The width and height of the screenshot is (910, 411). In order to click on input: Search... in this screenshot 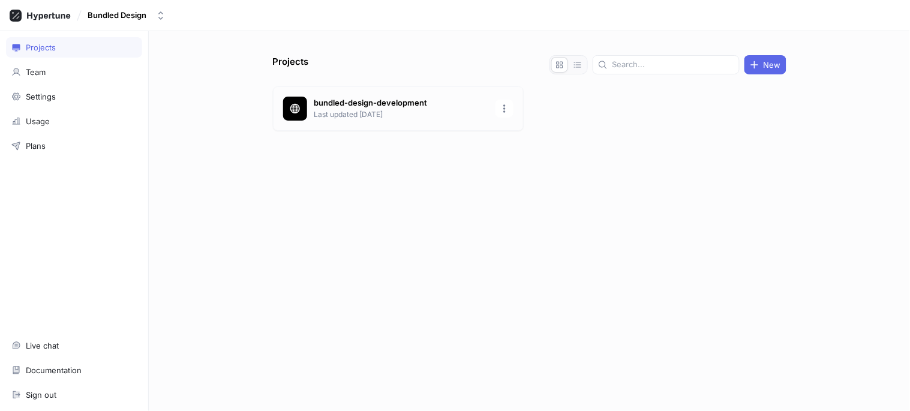, I will do `click(673, 65)`.